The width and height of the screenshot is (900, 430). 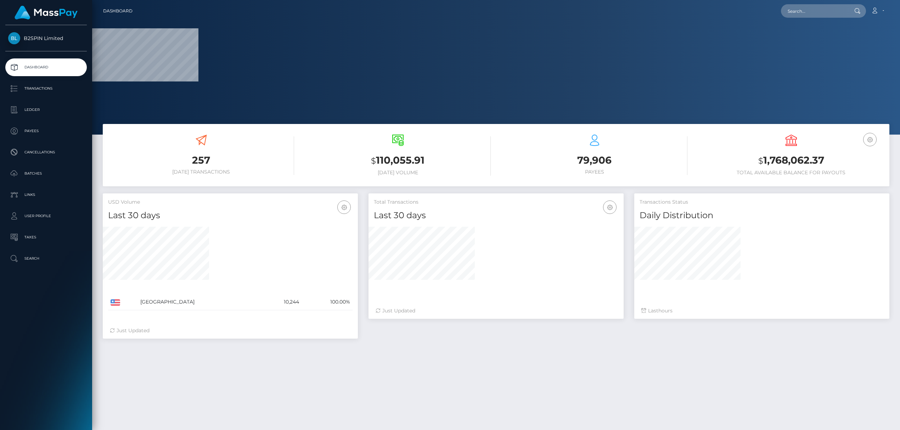 I want to click on h3: 79,906, so click(x=594, y=160).